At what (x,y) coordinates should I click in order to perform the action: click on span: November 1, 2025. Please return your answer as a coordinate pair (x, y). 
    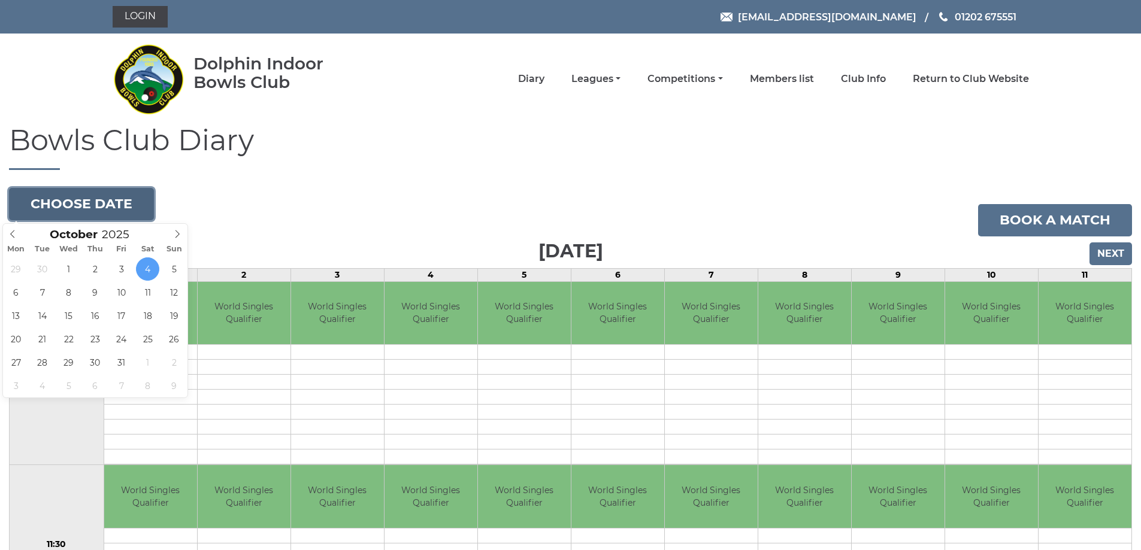
    Looking at the image, I should click on (147, 362).